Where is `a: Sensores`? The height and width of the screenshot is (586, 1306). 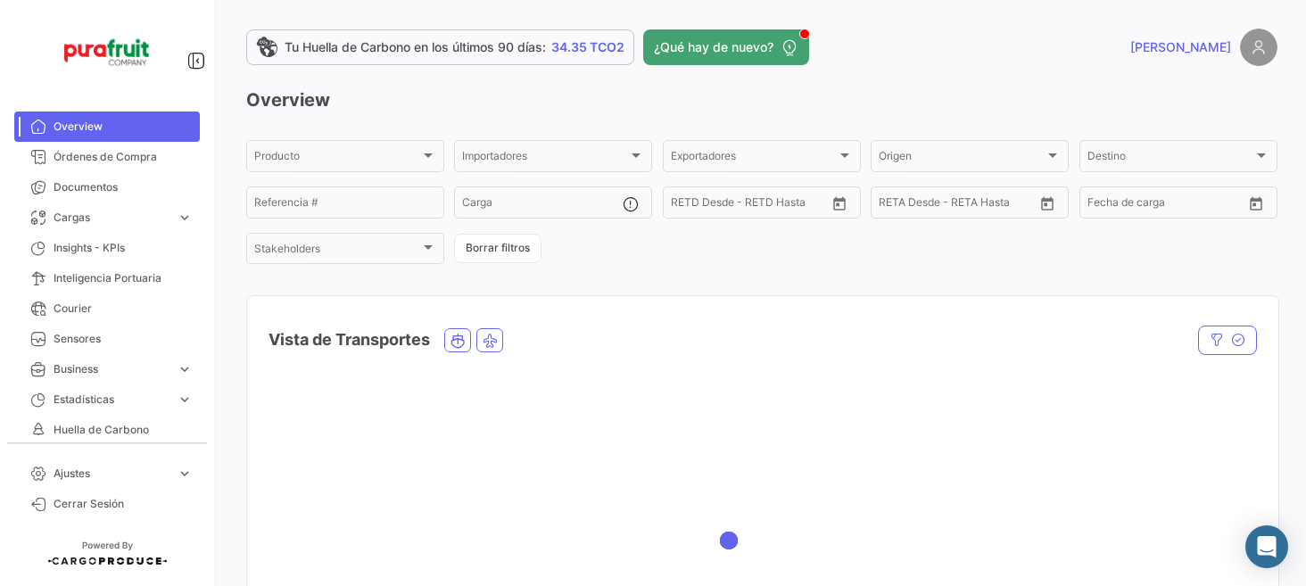 a: Sensores is located at coordinates (107, 339).